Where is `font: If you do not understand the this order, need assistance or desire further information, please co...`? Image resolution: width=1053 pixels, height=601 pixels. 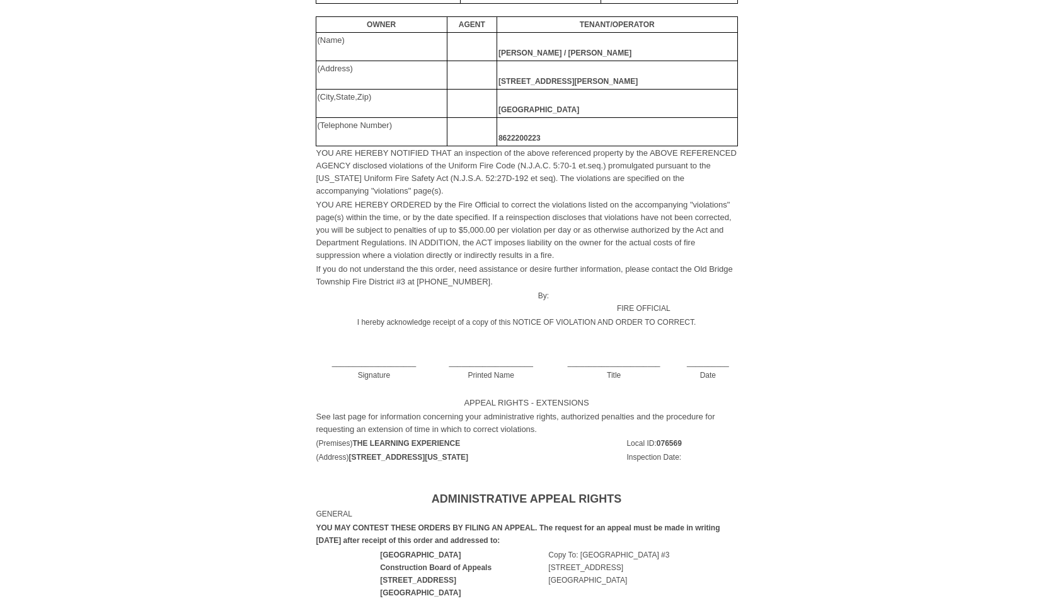 font: If you do not understand the this order, need assistance or desire further information, please co... is located at coordinates (525, 275).